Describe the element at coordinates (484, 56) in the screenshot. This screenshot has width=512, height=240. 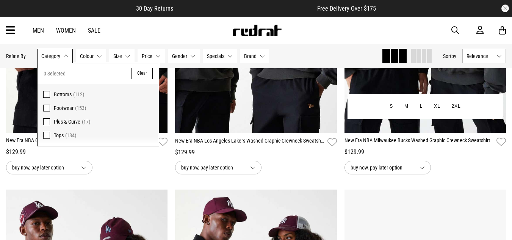
I see `button: Relevance` at that location.